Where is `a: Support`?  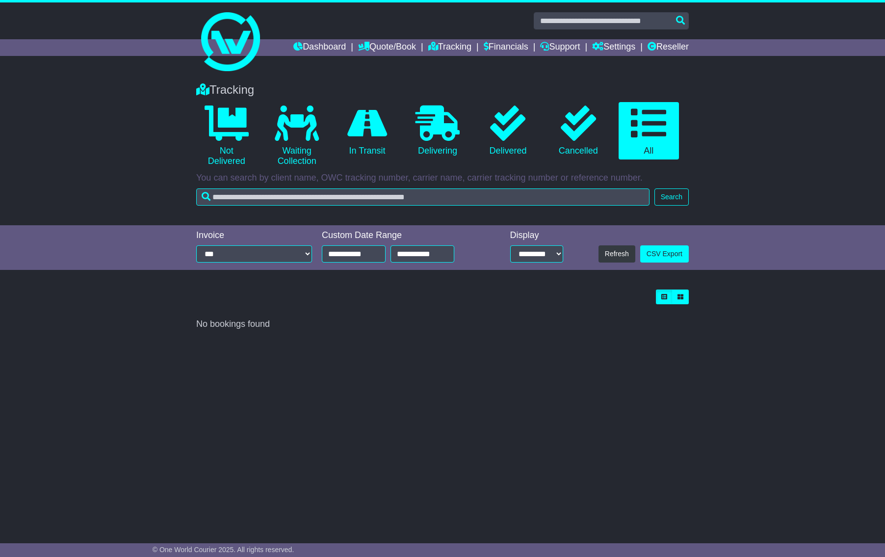 a: Support is located at coordinates (560, 48).